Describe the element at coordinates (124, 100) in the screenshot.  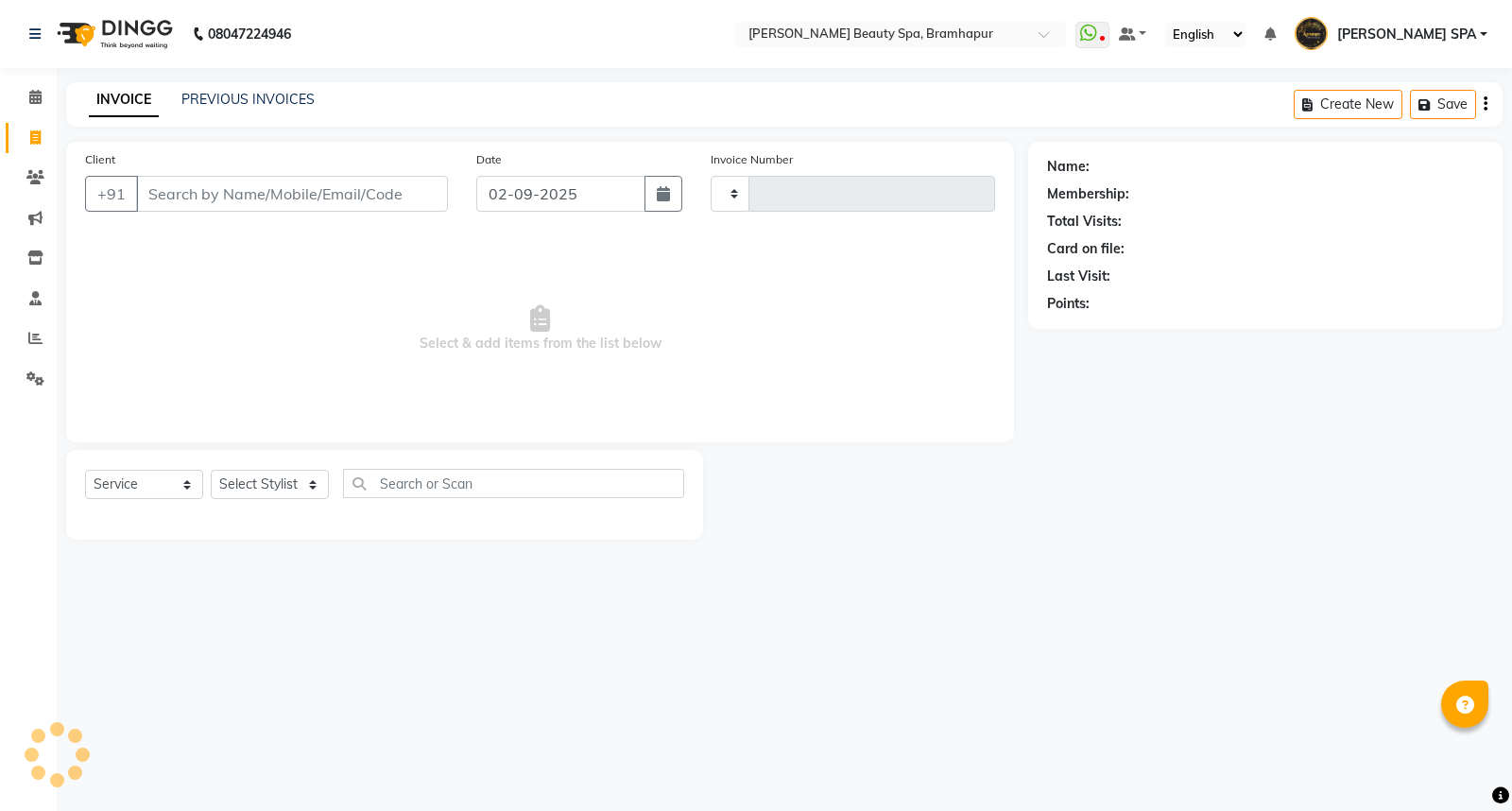
I see `a: INVOICE` at that location.